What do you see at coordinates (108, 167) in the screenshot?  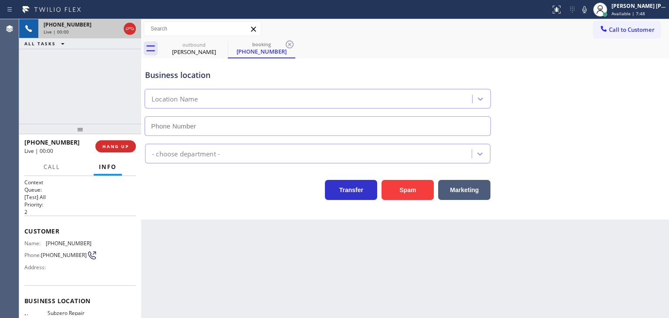 I see `span: Info` at bounding box center [108, 167].